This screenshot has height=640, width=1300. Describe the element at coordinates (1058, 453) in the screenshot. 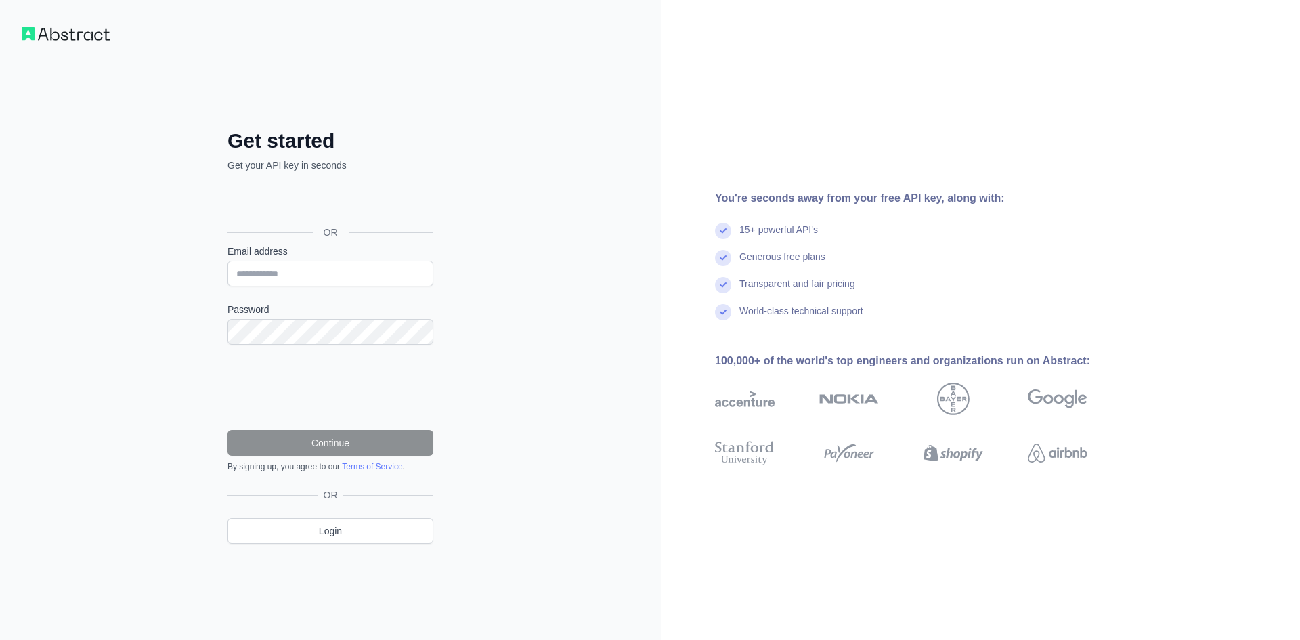

I see `img: airbnb` at that location.